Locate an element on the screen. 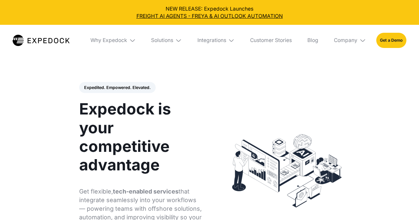  a: FREIGHT AI AGENTS - FREYA & AI OUTLOOK AUTOMATION is located at coordinates (209, 16).